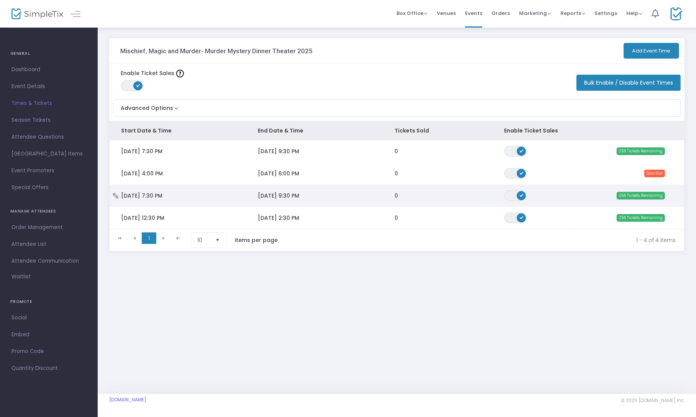 Image resolution: width=696 pixels, height=417 pixels. I want to click on th: Tickets Sold, so click(438, 131).